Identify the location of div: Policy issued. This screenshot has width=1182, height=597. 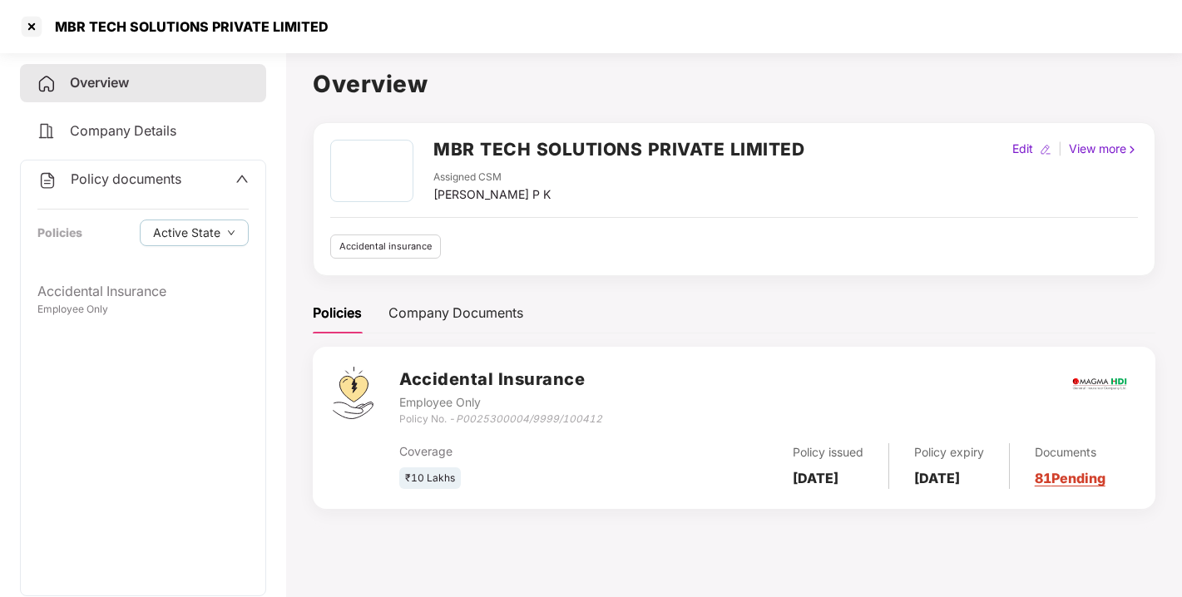
(827, 452).